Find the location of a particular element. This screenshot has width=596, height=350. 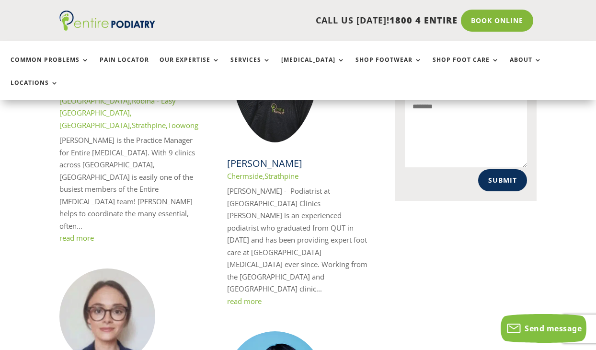

span: Send message is located at coordinates (553, 328).